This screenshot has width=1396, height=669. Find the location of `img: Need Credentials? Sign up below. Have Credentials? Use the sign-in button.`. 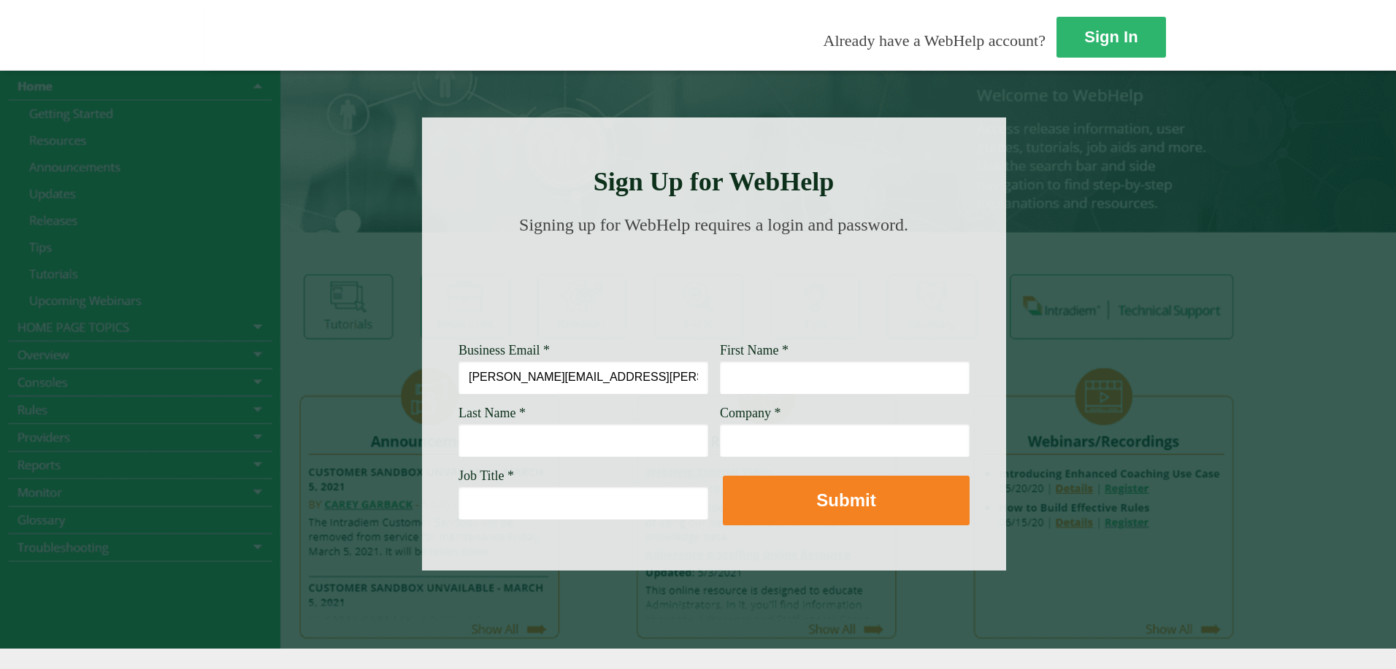

img: Need Credentials? Sign up below. Have Credentials? Use the sign-in button. is located at coordinates (714, 286).